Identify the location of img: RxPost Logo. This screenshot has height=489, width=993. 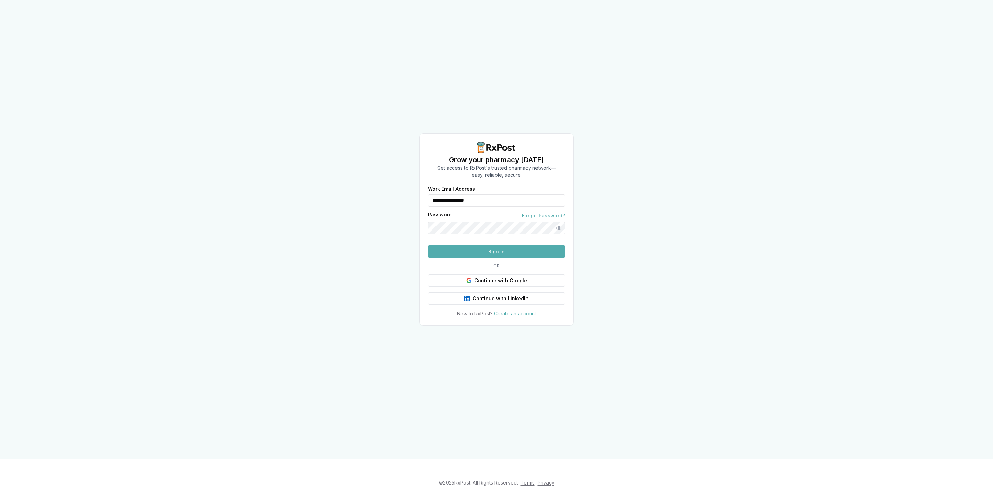
(497, 147).